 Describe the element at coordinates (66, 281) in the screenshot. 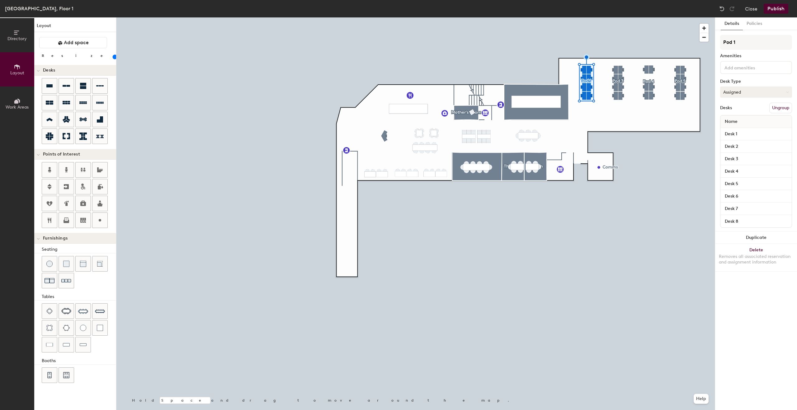

I see `button: Couch (x3)` at that location.